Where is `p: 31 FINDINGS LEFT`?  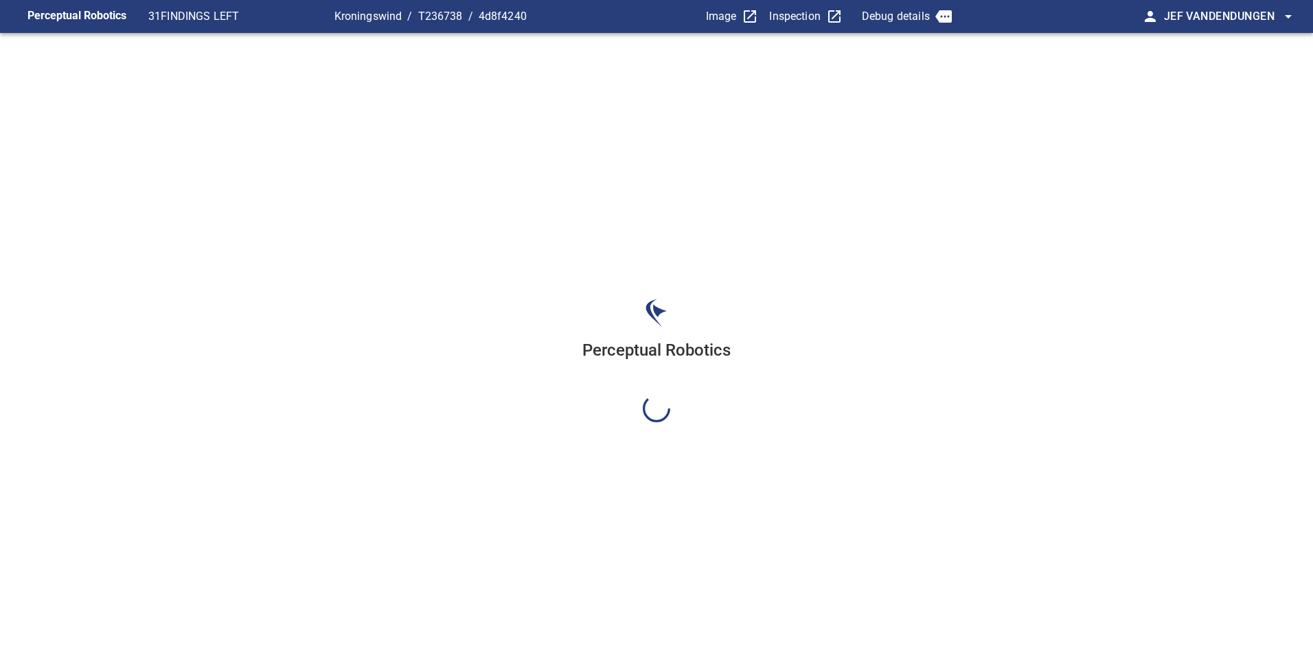
p: 31 FINDINGS LEFT is located at coordinates (241, 16).